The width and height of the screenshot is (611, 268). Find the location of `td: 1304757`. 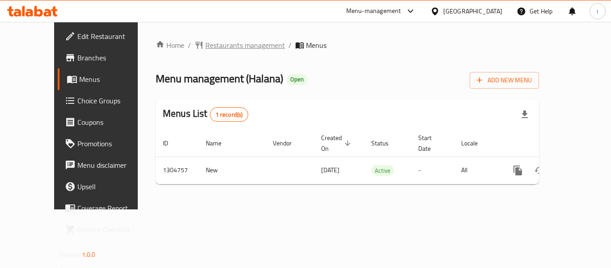

td: 1304757 is located at coordinates (177, 170).